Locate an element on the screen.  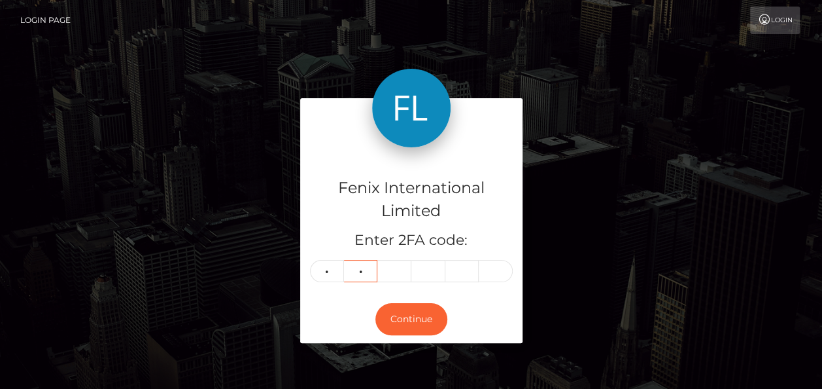
a: Login is located at coordinates (775, 20).